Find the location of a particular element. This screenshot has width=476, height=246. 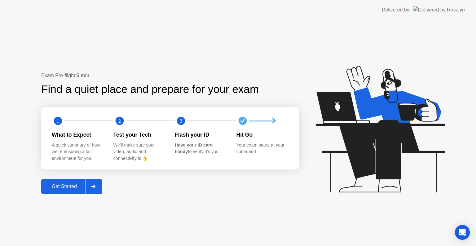

div: Find a quiet place and prepare for your exam is located at coordinates (150, 89).